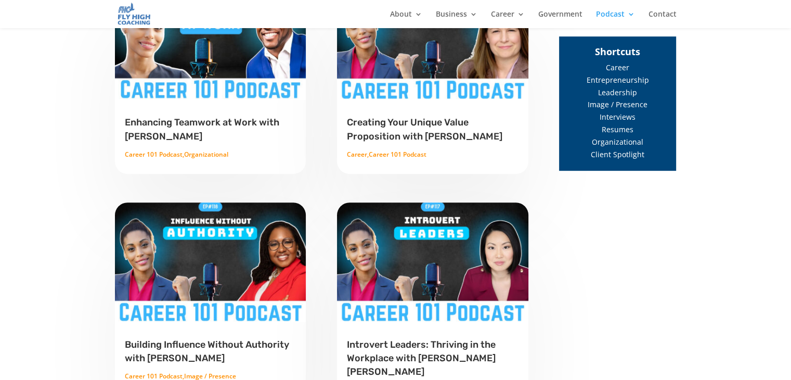 The height and width of the screenshot is (380, 791). I want to click on span: Shortcuts, so click(618, 52).